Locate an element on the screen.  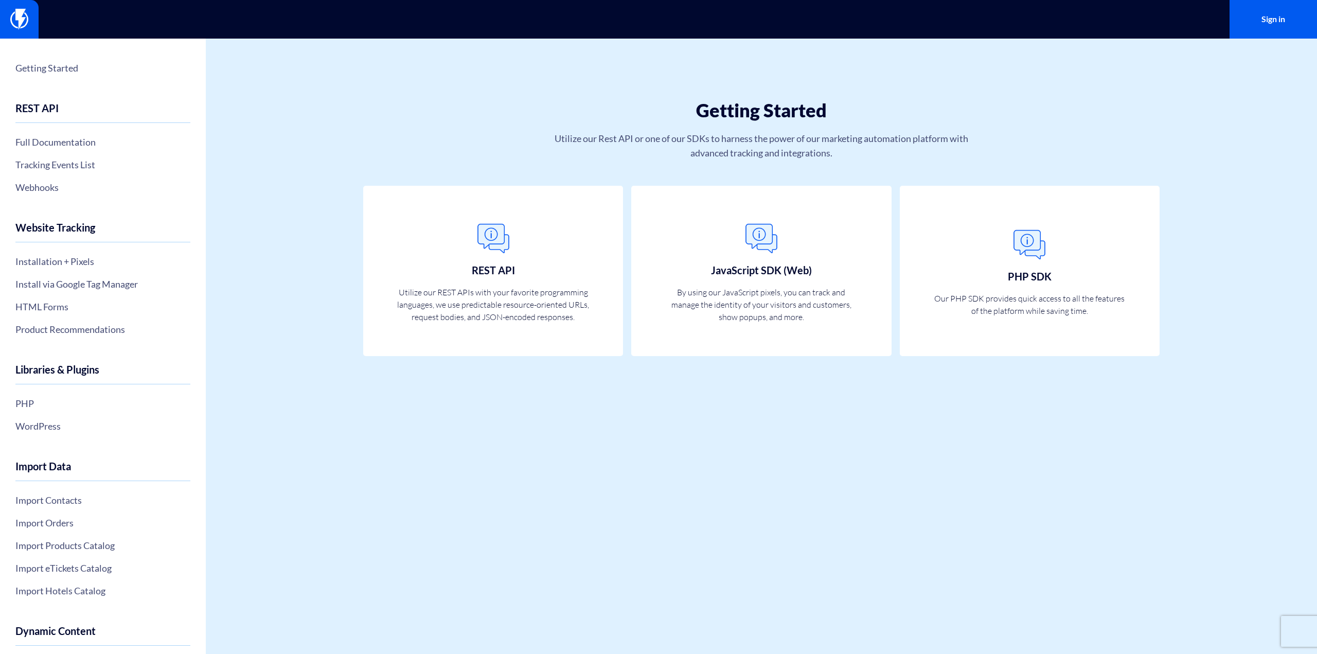
a: Webhooks is located at coordinates (103, 187).